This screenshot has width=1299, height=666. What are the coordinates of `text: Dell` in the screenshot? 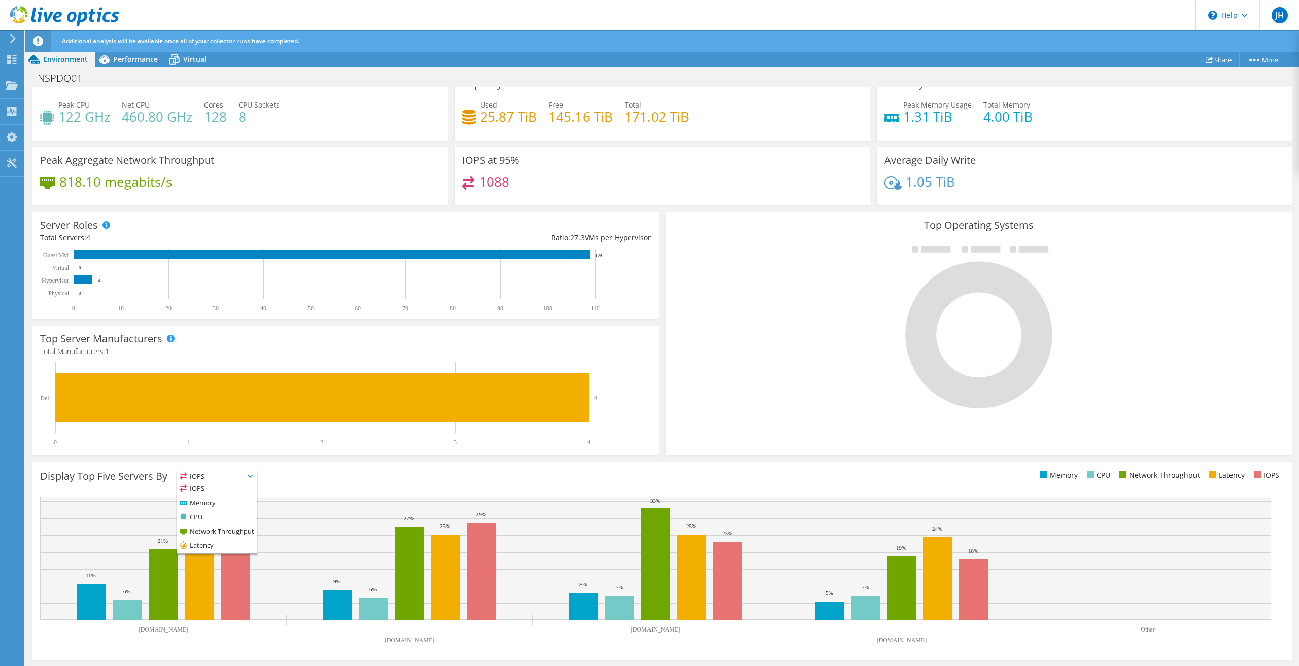 It's located at (45, 398).